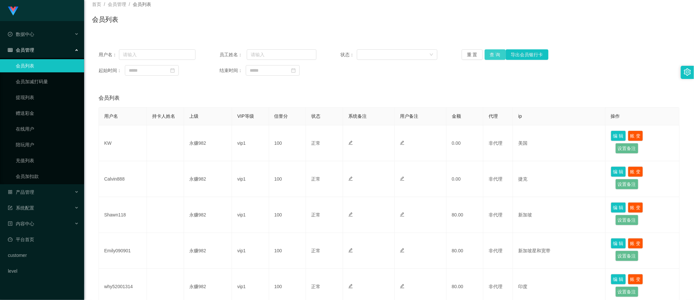 This screenshot has height=300, width=694. What do you see at coordinates (123, 143) in the screenshot?
I see `td: KW` at bounding box center [123, 143].